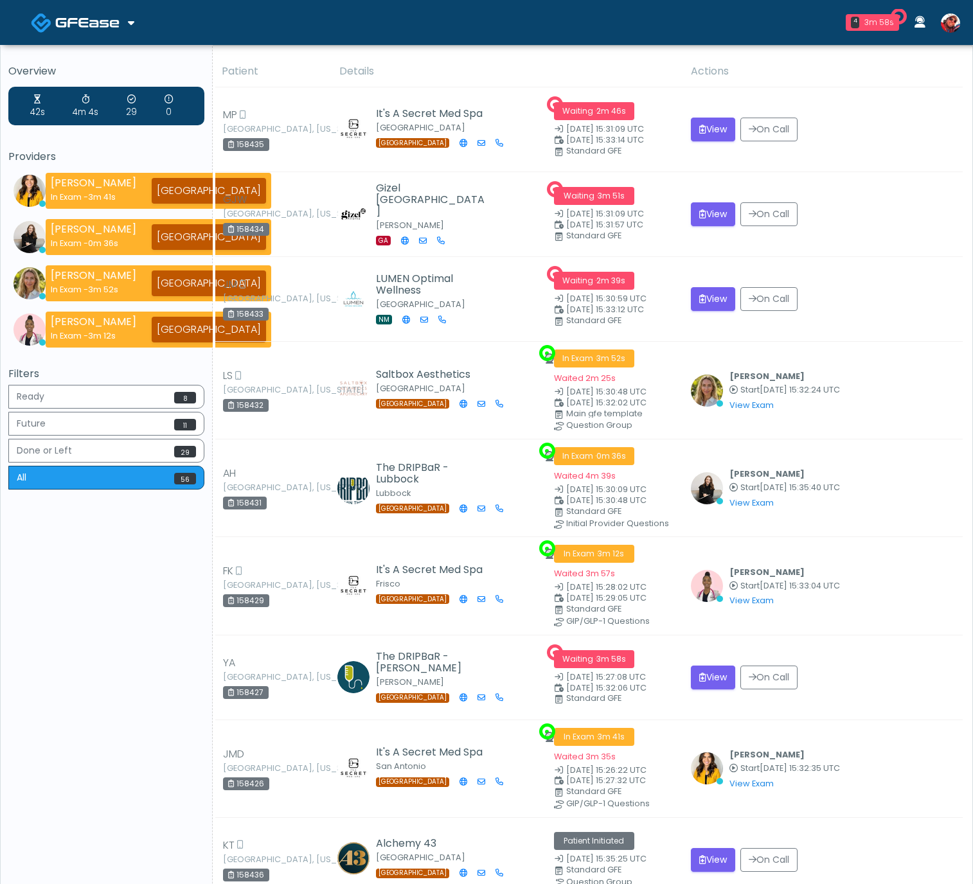  What do you see at coordinates (30, 330) in the screenshot?
I see `img: Janaira Villalobos` at bounding box center [30, 330].